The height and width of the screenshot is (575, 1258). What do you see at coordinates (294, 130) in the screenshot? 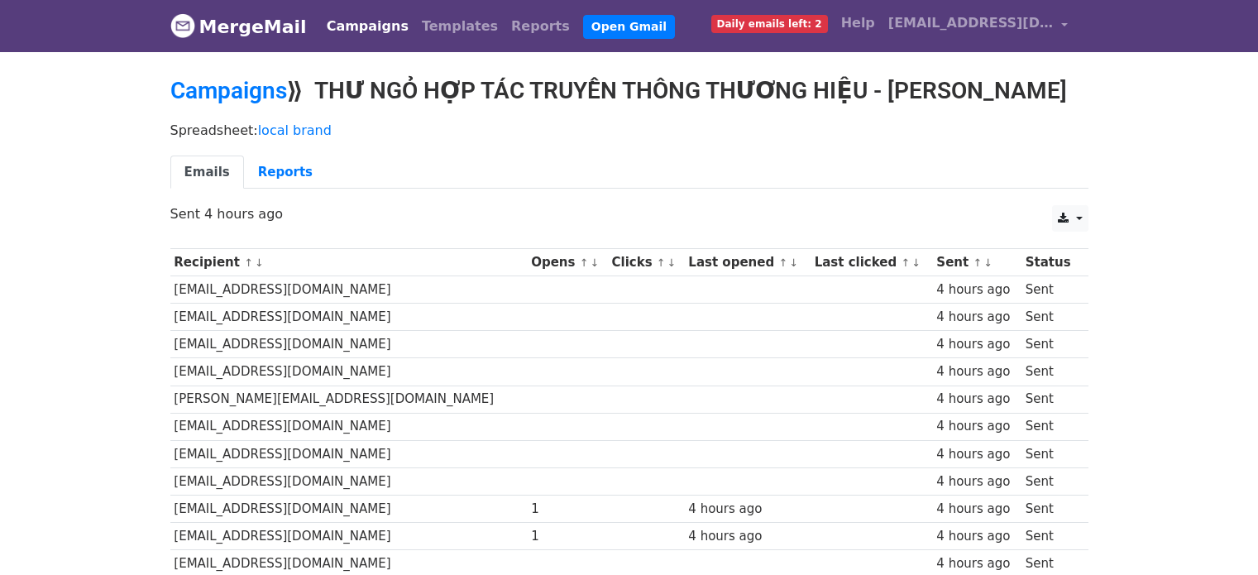
I see `a: local brand` at bounding box center [294, 130].